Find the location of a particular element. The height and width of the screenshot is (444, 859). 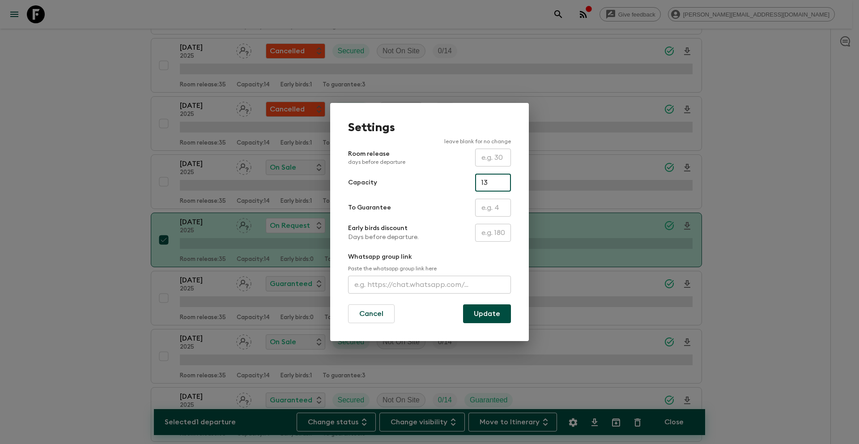

h1: Settings is located at coordinates (430, 128).